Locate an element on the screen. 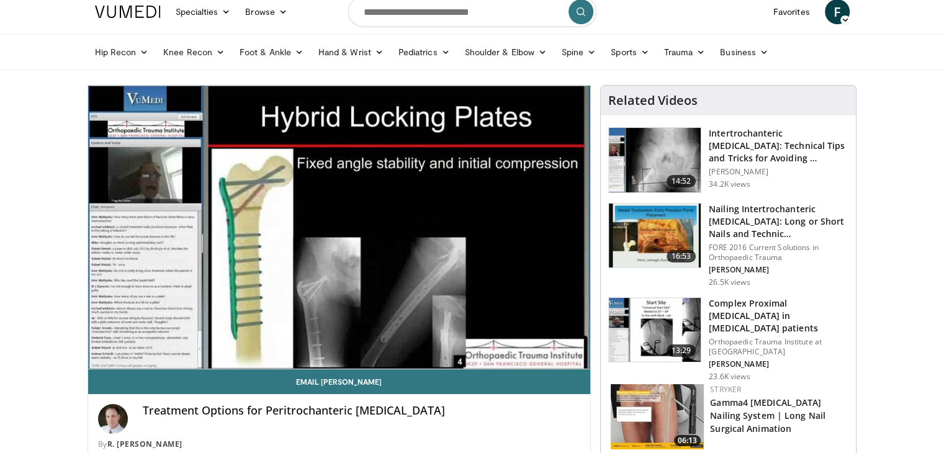  p: 26.5K views is located at coordinates (730, 283).